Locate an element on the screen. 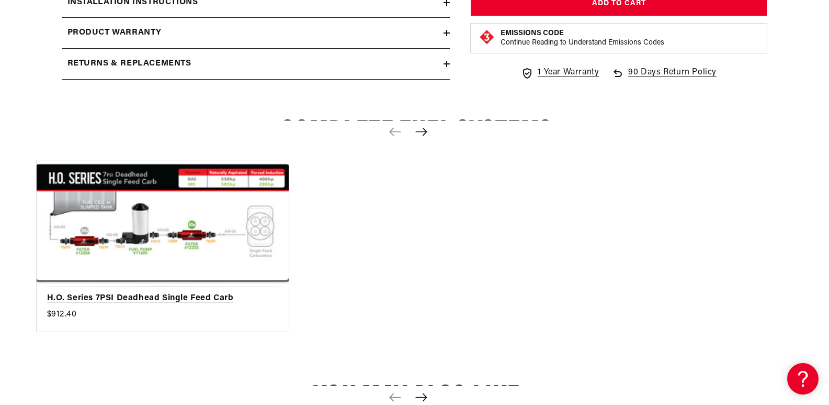 The width and height of the screenshot is (829, 405). img: Emissions code is located at coordinates (487, 37).